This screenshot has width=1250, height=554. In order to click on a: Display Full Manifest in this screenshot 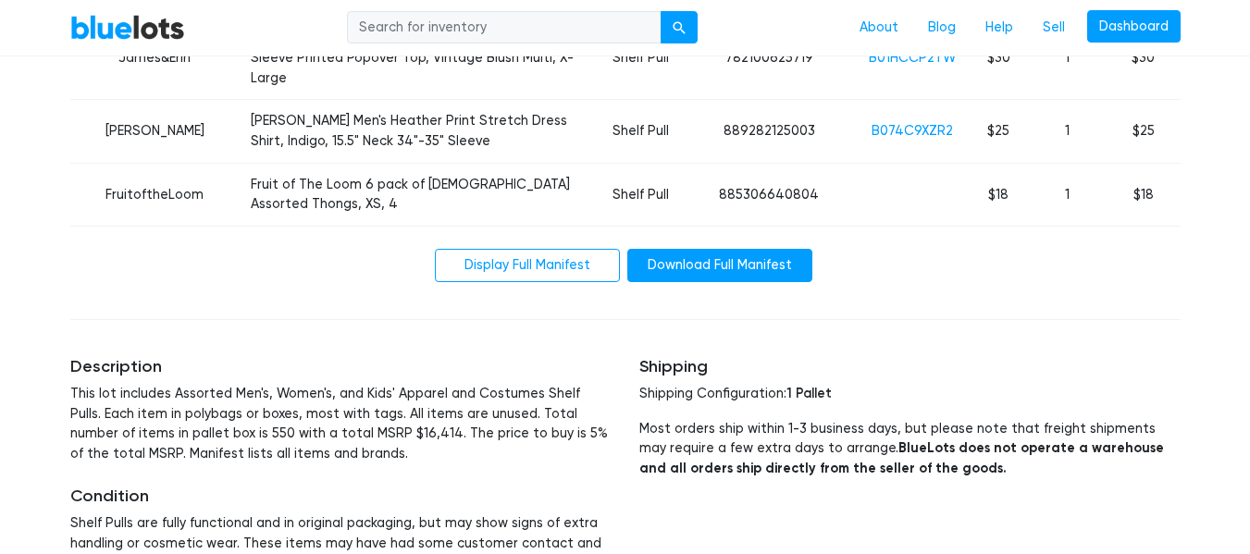, I will do `click(527, 266)`.